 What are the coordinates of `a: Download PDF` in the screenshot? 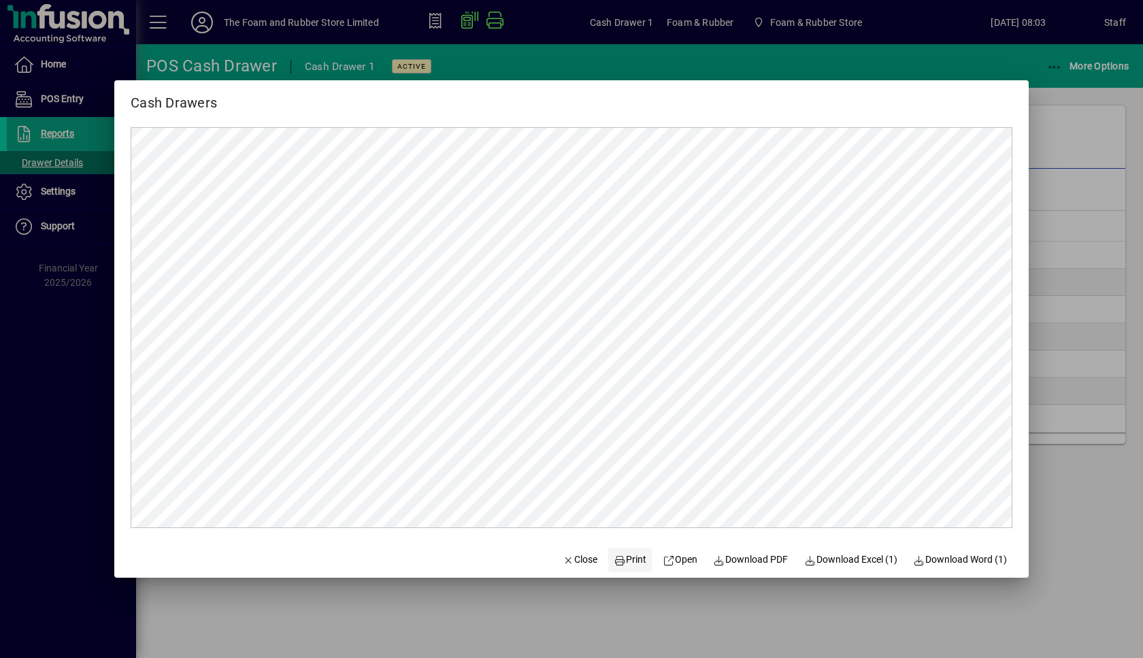 It's located at (751, 560).